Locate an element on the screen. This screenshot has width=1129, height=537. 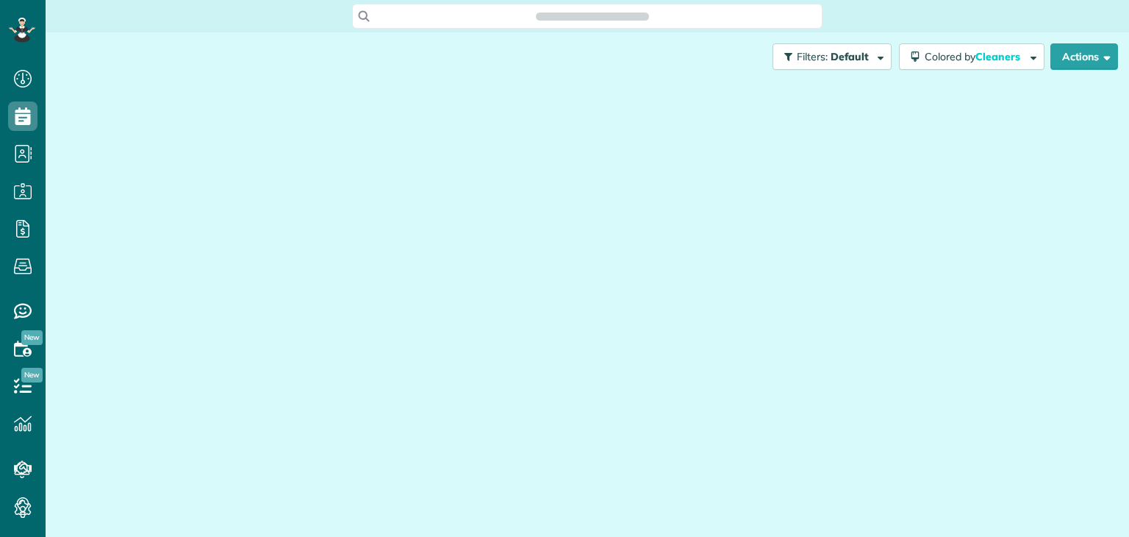
button: Filters: Default is located at coordinates (832, 57).